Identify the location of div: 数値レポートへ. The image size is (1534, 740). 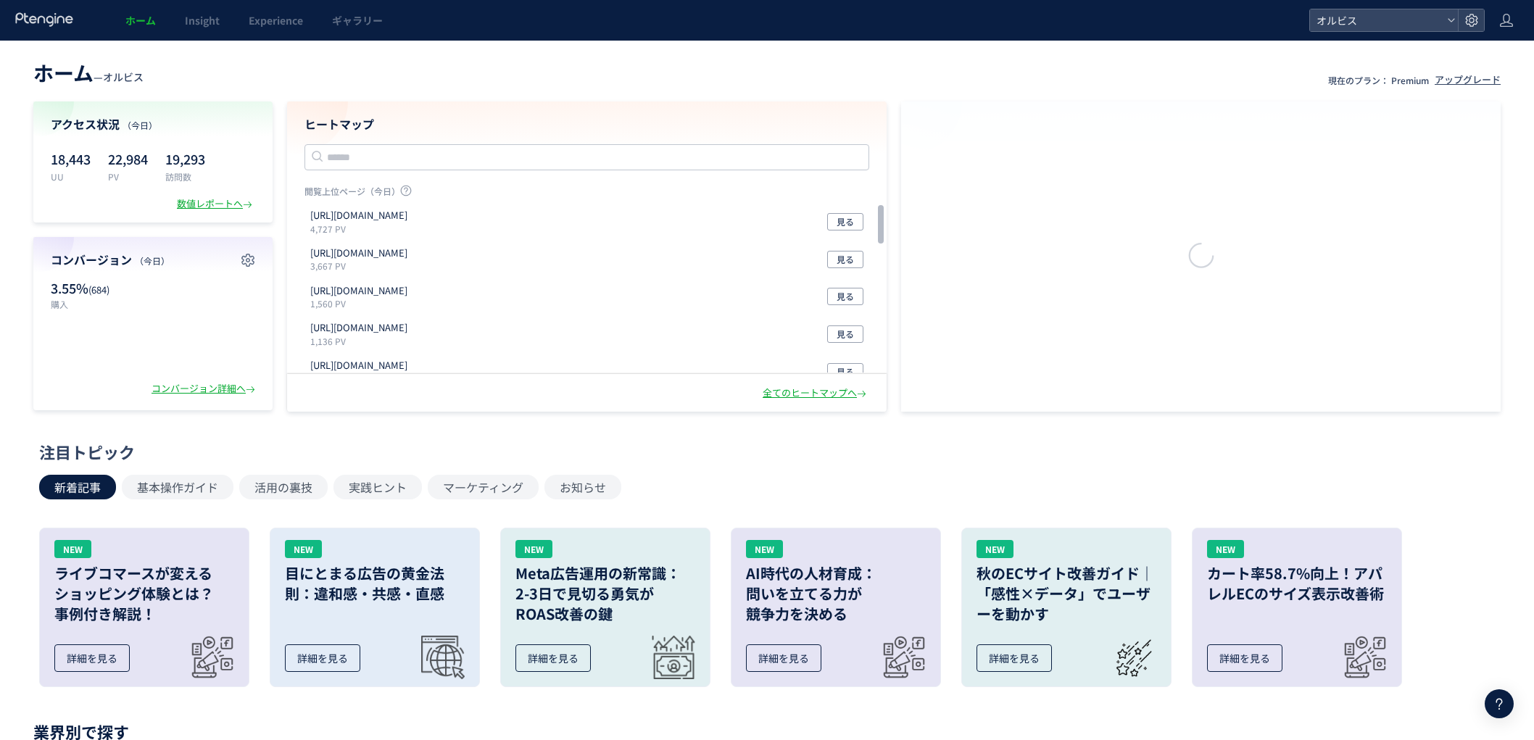
(216, 204).